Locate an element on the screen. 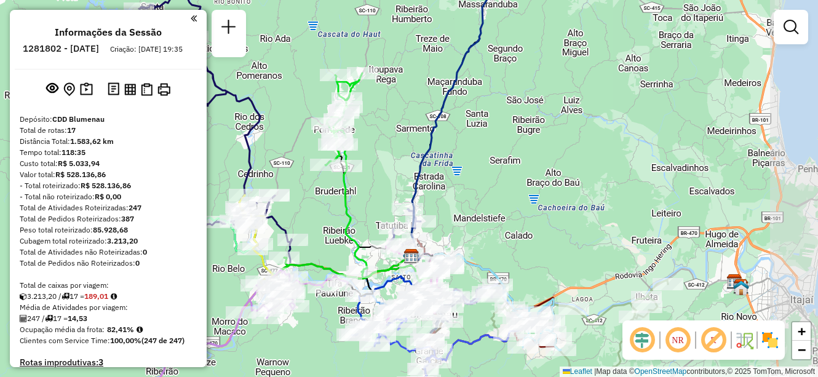 Image resolution: width=818 pixels, height=377 pixels. h4: Rotas improdutivas: is located at coordinates (108, 362).